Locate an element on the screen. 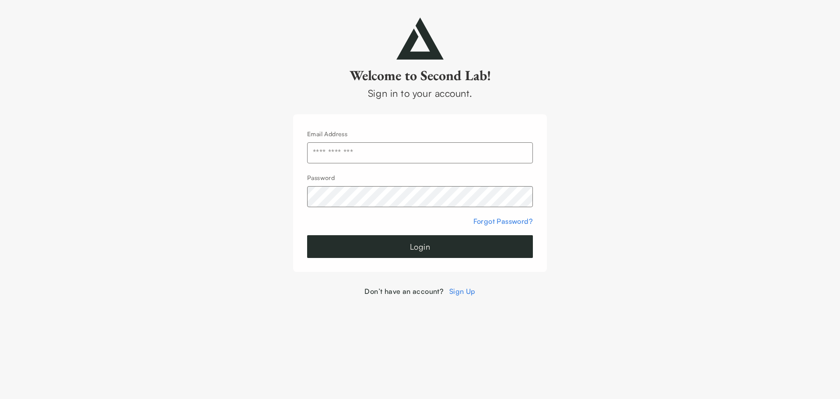 The image size is (840, 399). h2: Welcome to Second Lab! is located at coordinates (420, 75).